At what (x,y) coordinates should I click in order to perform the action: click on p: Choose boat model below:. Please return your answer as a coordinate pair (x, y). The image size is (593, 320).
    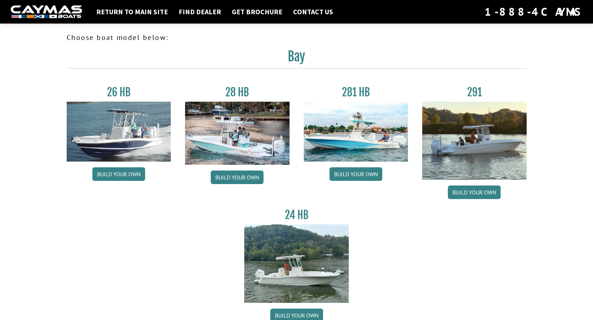
    Looking at the image, I should click on (297, 37).